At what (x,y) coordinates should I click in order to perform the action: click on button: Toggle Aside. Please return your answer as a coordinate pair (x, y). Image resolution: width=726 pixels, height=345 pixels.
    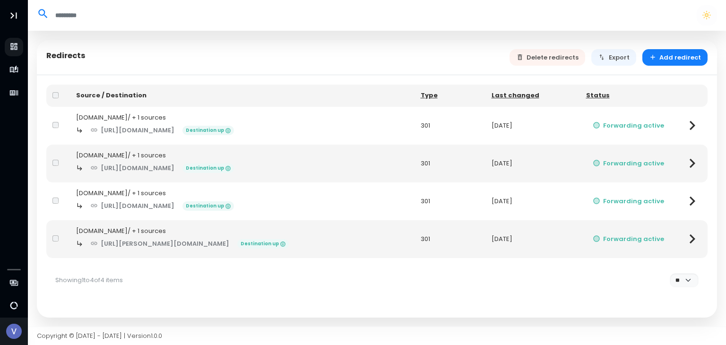
    Looking at the image, I should click on (14, 16).